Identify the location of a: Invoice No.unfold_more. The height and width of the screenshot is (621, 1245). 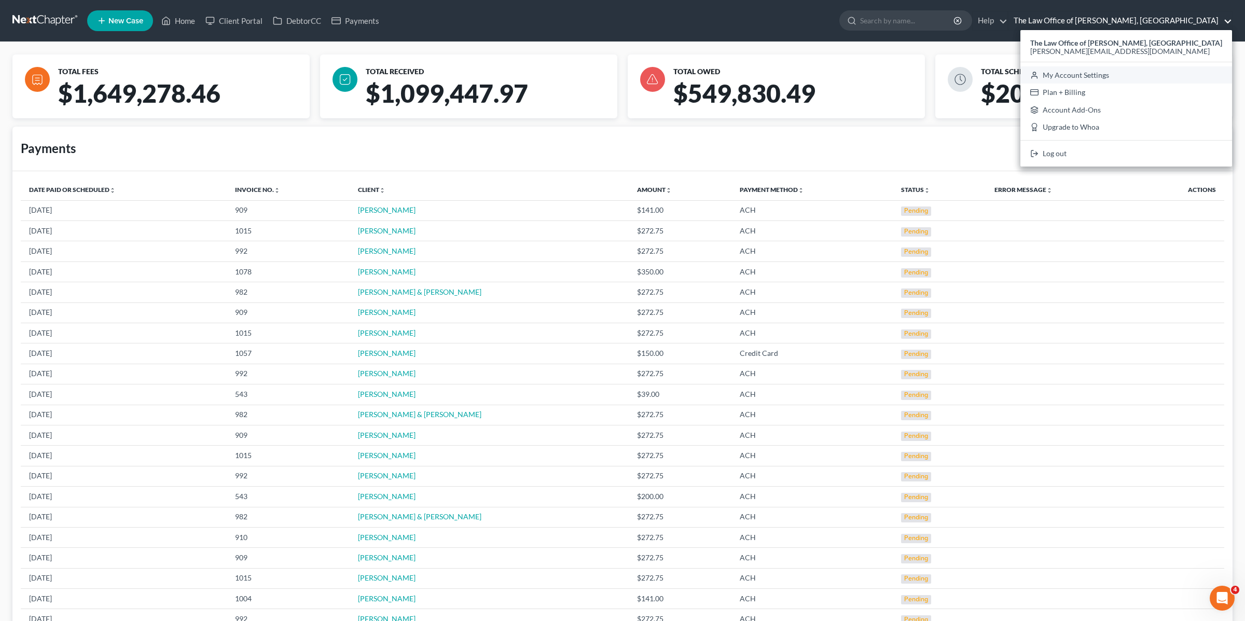
(257, 189).